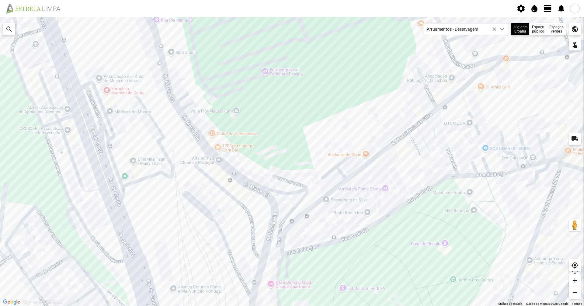  What do you see at coordinates (556, 29) in the screenshot?
I see `div: Espaços verdes` at bounding box center [556, 29].